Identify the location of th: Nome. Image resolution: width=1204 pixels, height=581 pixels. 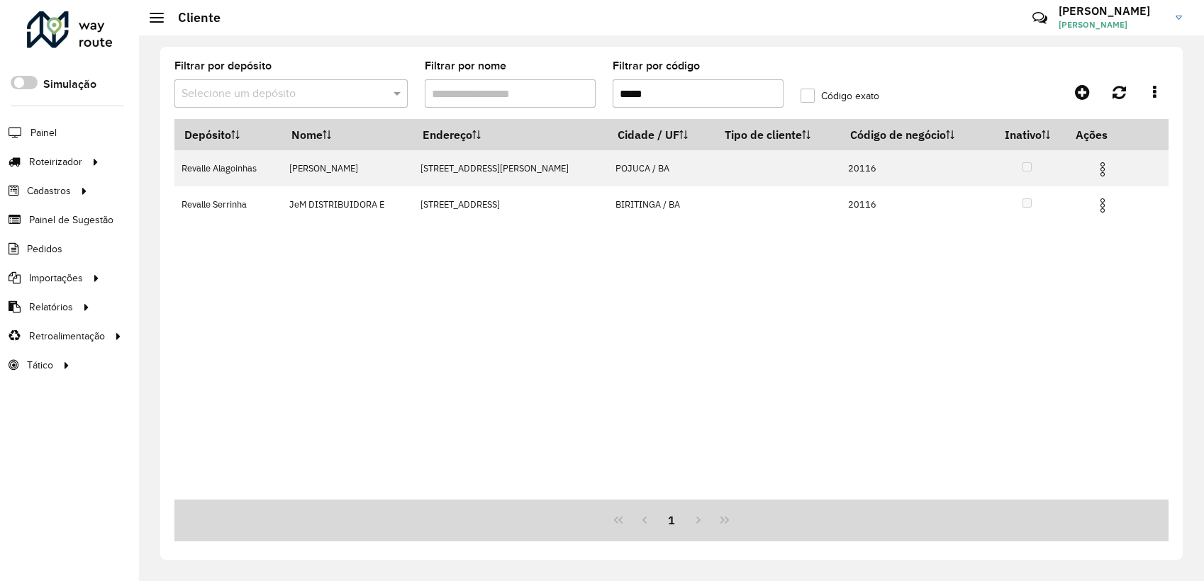
(347, 135).